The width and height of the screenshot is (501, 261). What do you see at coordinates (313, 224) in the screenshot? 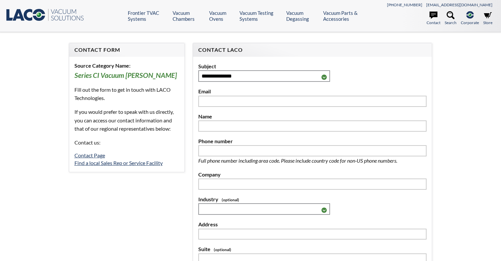
I see `label: Address` at bounding box center [313, 224].